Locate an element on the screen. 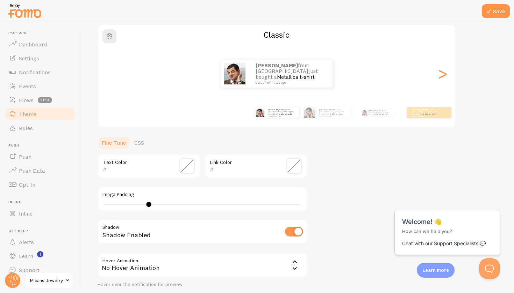 This screenshot has width=514, height=293. a: Settings is located at coordinates (40, 58).